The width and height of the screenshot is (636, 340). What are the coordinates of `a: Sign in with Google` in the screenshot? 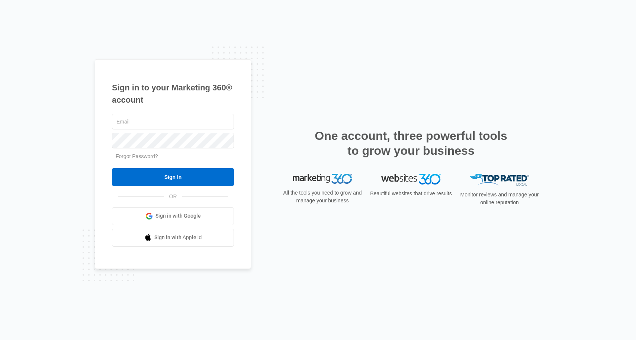 It's located at (173, 216).